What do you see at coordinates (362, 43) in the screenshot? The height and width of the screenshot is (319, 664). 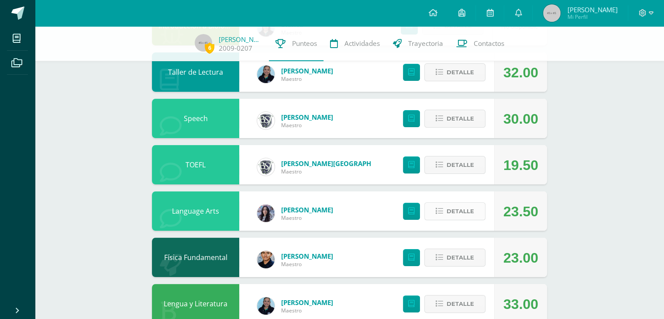 I see `span: Actividades` at bounding box center [362, 43].